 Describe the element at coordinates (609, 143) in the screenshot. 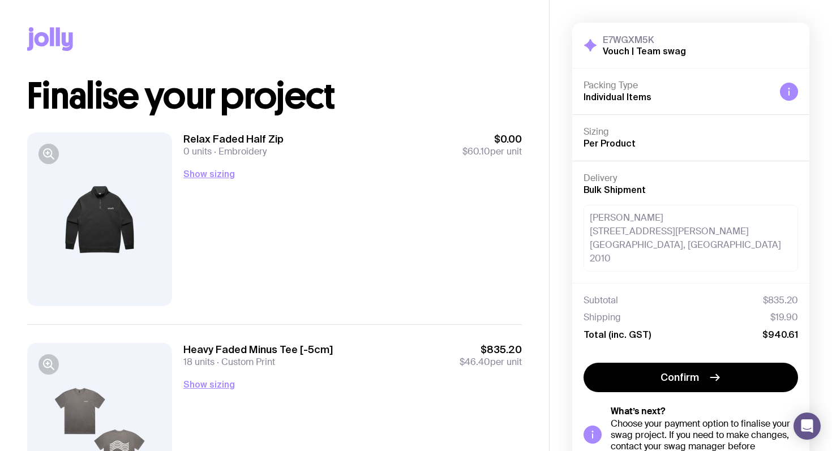

I see `span: Per Product` at that location.